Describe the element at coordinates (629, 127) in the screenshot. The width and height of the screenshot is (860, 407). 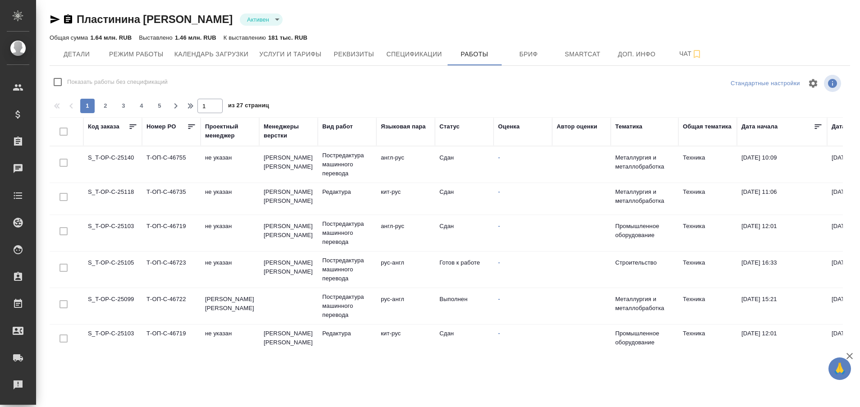
I see `div: Тематика` at that location.